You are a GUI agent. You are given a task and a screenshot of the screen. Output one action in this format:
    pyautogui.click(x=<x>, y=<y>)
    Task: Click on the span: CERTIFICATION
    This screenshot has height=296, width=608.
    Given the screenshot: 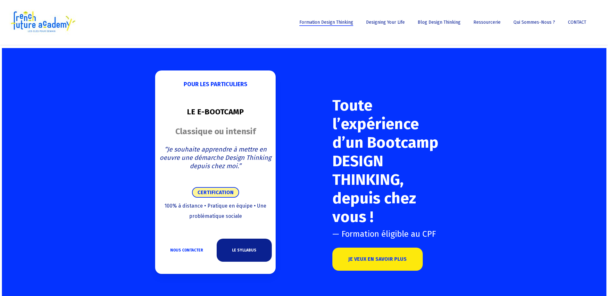 What is the action you would take?
    pyautogui.click(x=215, y=192)
    